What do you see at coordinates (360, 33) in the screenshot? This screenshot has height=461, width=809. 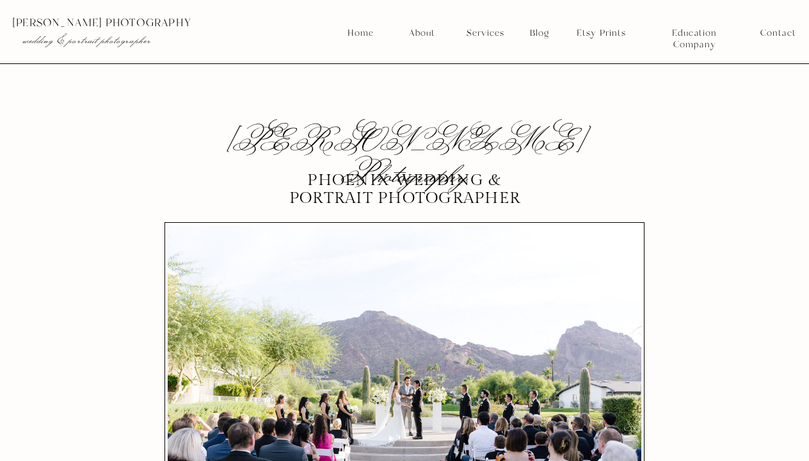 I see `nav: Home` at bounding box center [360, 33].